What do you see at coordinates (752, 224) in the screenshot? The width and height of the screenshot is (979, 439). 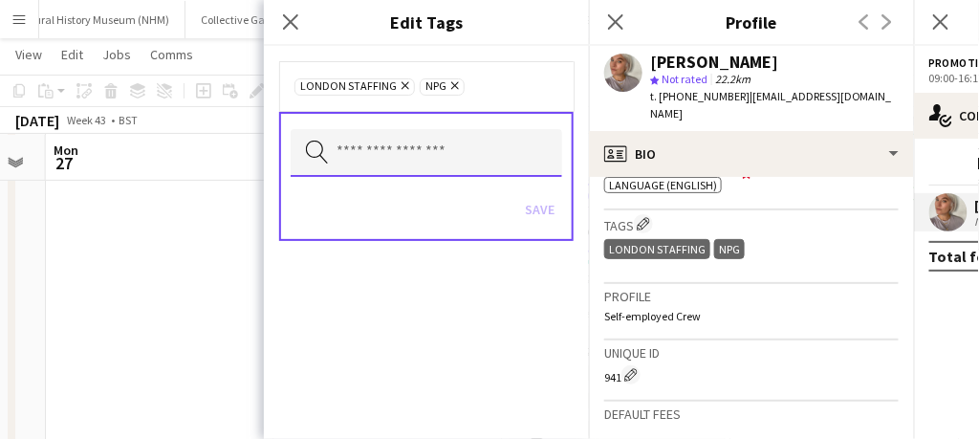 I see `h3: Tags` at bounding box center [752, 224].